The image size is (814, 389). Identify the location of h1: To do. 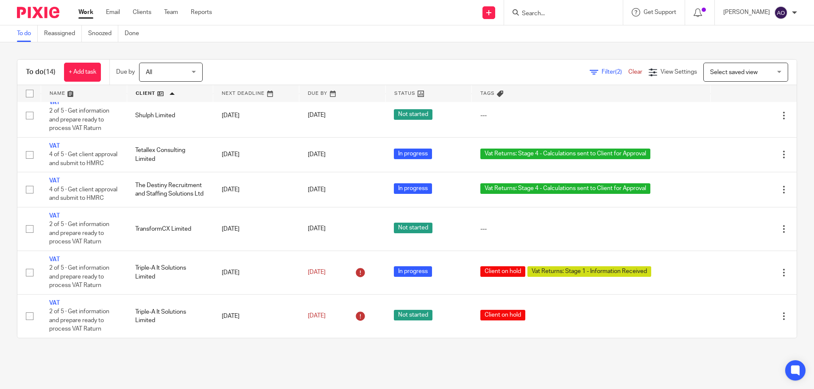
(41, 72).